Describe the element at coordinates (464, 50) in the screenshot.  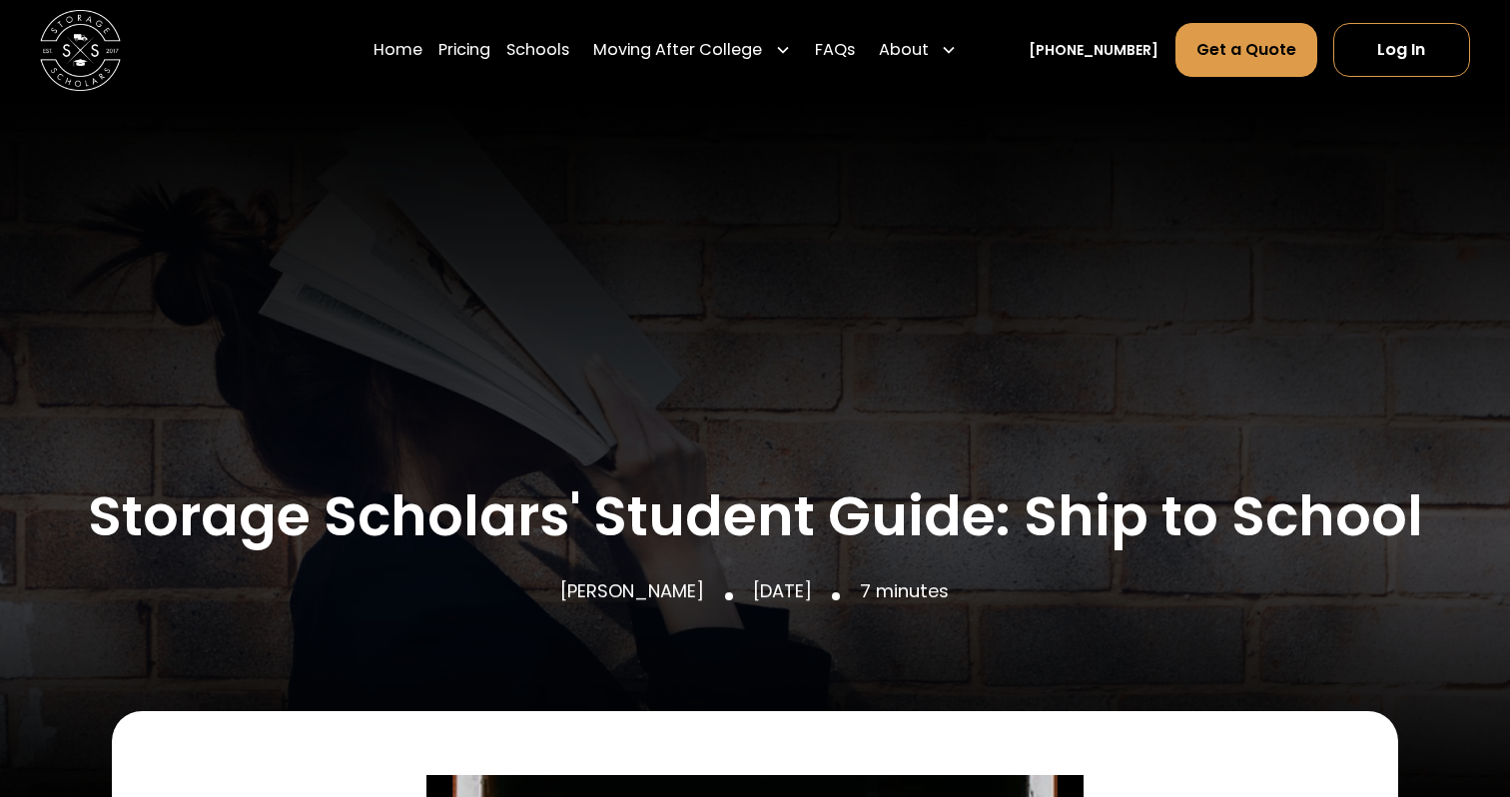
I see `a: Pricing` at that location.